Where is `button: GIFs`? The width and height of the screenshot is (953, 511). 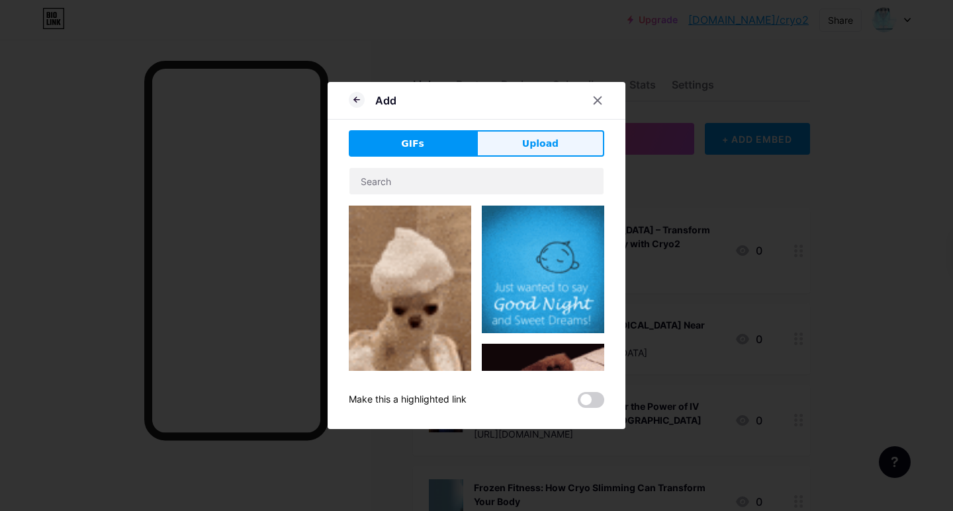
button: GIFs is located at coordinates (412, 144).